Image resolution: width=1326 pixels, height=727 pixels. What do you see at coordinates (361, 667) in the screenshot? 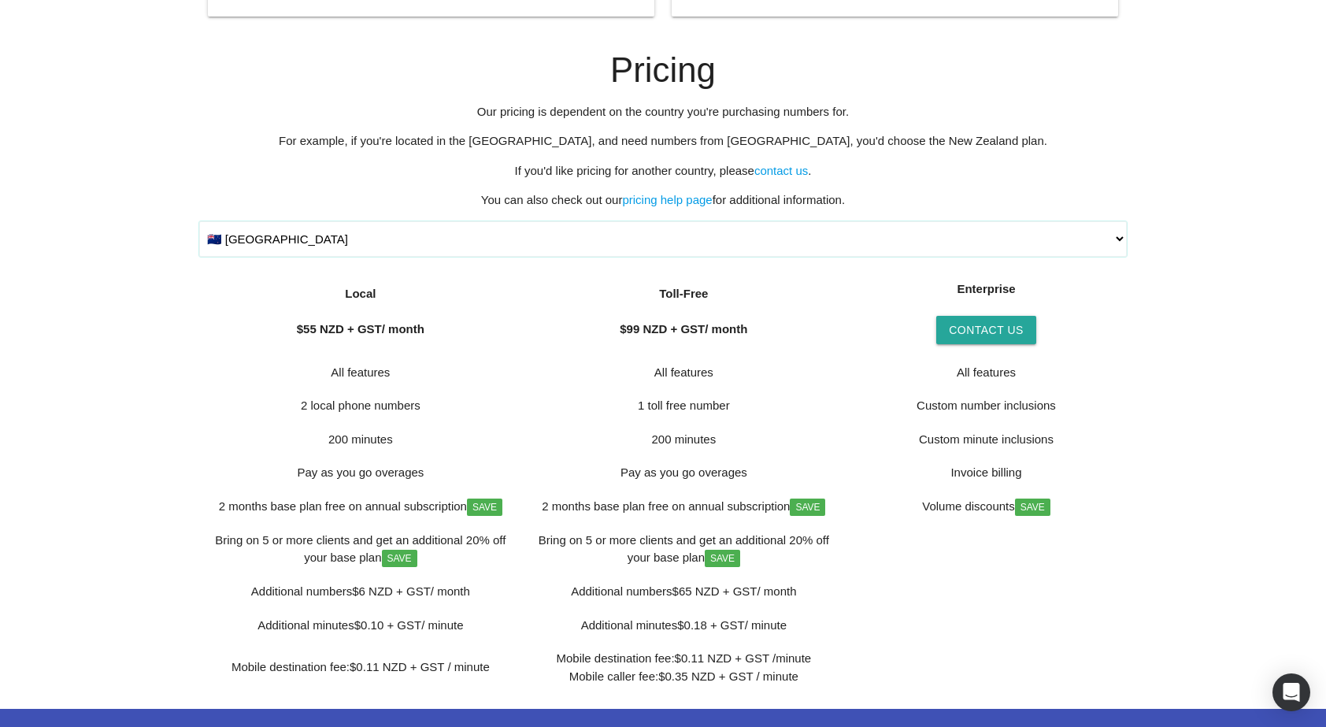
I see `td: Mobile destination fee:` at bounding box center [361, 667].